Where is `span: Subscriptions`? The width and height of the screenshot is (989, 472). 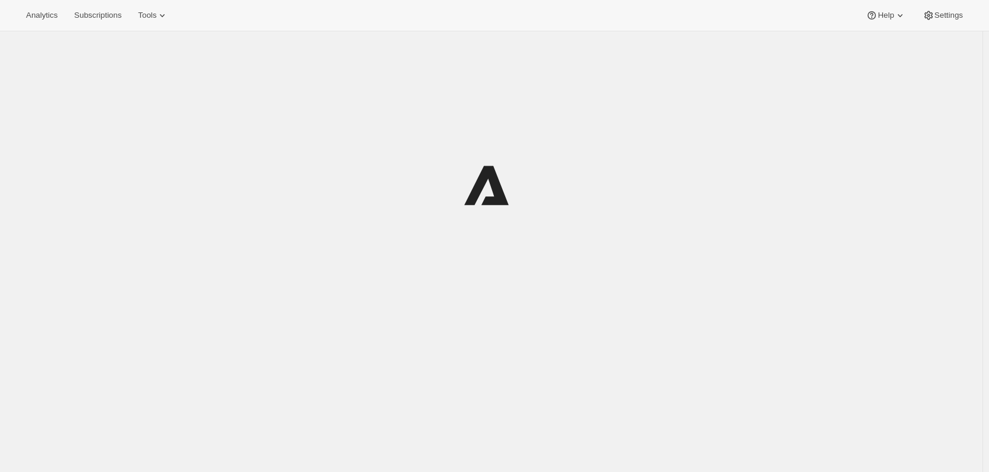
span: Subscriptions is located at coordinates (98, 15).